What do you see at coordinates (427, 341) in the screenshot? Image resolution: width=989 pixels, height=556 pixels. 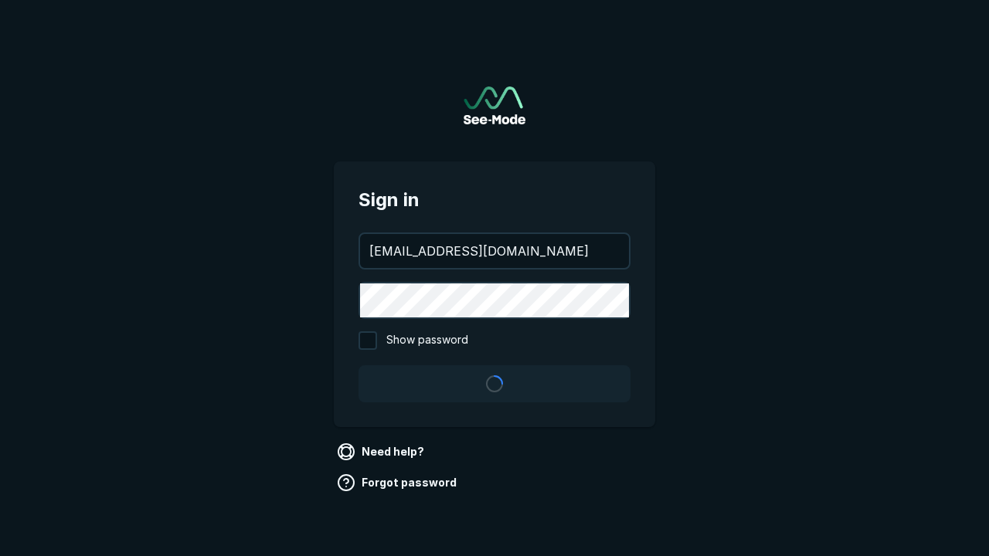 I see `span: Show password` at bounding box center [427, 341].